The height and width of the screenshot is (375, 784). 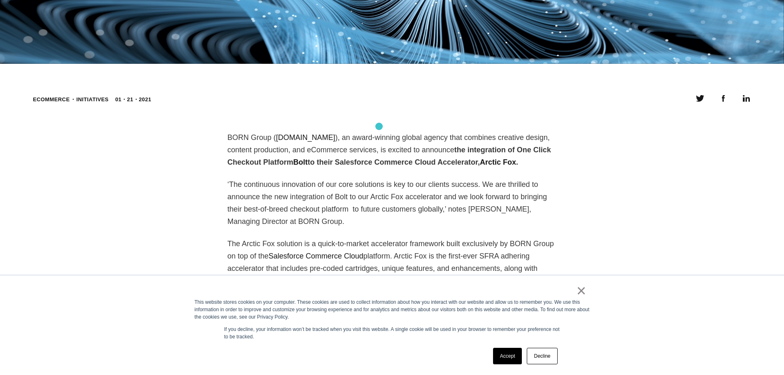 What do you see at coordinates (392, 333) in the screenshot?
I see `p: If you decline, your information won’t be tracked when you visit this website. A single cookie wi...` at bounding box center [392, 333].